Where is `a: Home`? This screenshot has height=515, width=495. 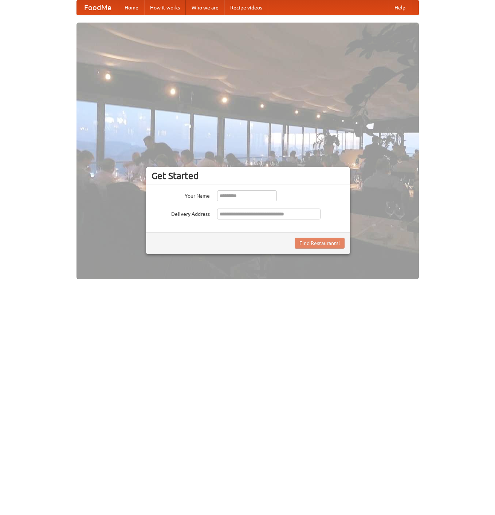 a: Home is located at coordinates (131, 8).